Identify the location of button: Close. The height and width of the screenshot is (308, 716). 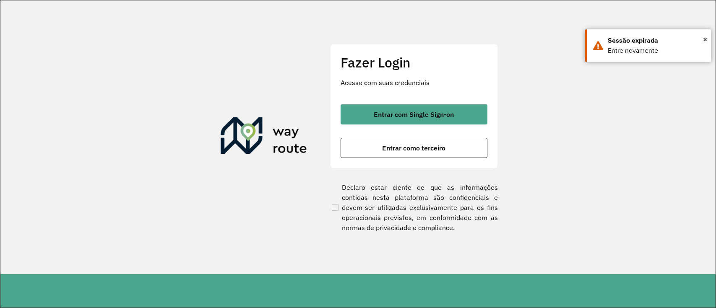
(706, 39).